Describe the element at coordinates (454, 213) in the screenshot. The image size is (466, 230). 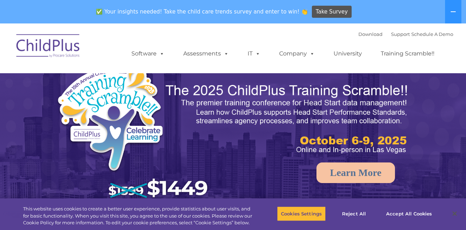
I see `button: Close` at that location.